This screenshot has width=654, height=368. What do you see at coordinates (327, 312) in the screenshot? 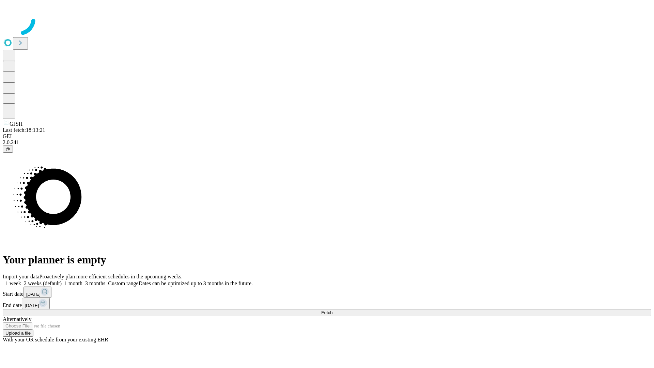
I see `button: Fetch` at bounding box center [327, 312].